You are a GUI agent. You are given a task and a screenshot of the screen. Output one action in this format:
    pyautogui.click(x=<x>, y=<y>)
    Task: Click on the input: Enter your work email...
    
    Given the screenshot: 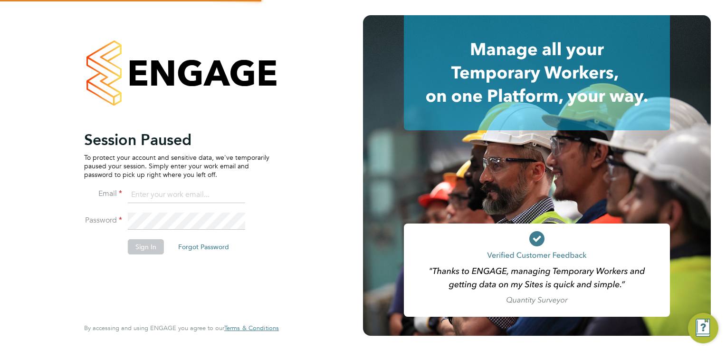 What is the action you would take?
    pyautogui.click(x=186, y=195)
    